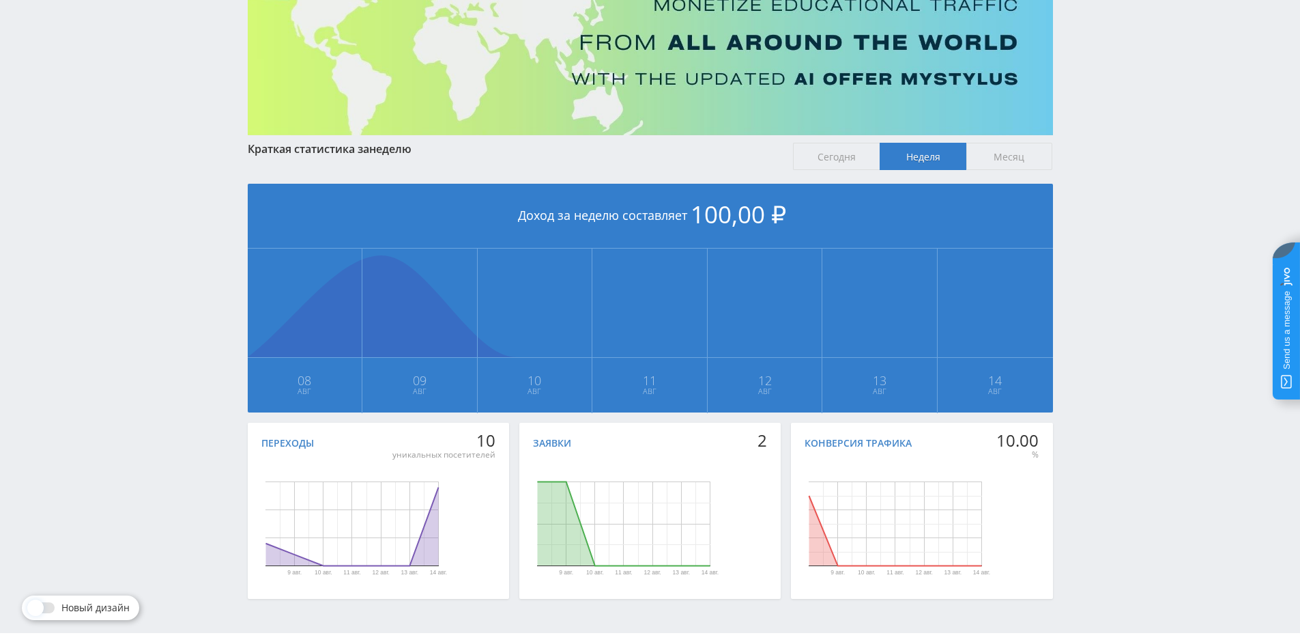 The width and height of the screenshot is (1300, 642). Describe the element at coordinates (650, 216) in the screenshot. I see `div: Доход за неделю составляет` at that location.